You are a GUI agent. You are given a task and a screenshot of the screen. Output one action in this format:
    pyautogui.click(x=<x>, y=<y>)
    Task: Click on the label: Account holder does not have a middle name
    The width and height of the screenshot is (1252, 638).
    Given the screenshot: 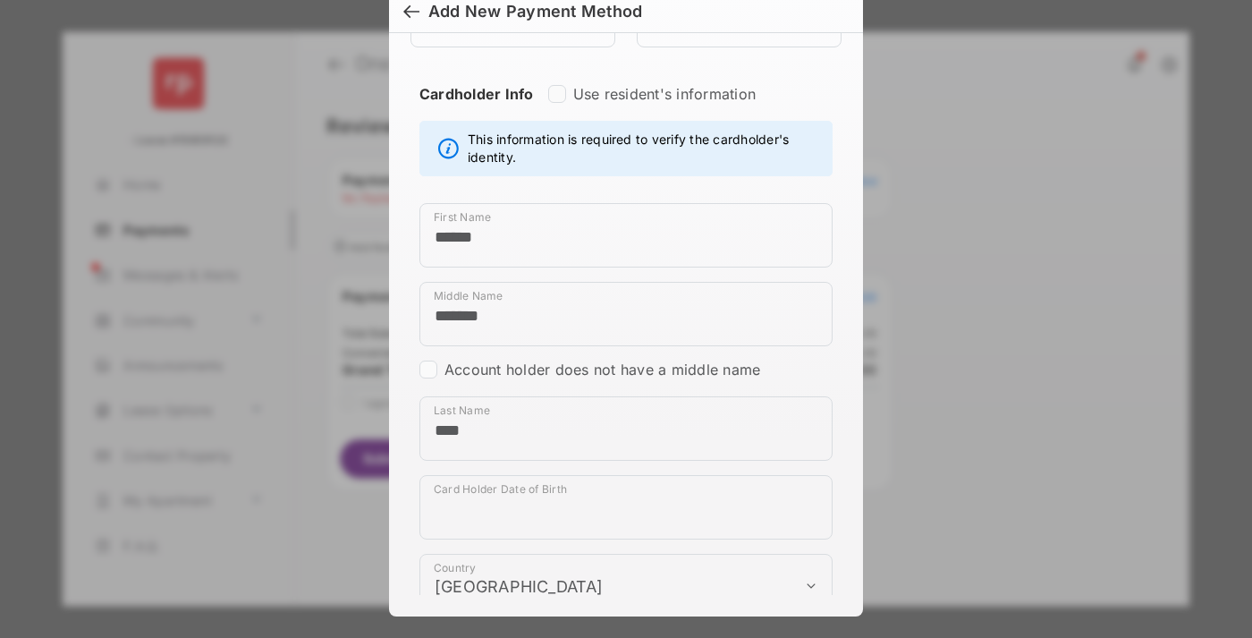 What is the action you would take?
    pyautogui.click(x=602, y=369)
    